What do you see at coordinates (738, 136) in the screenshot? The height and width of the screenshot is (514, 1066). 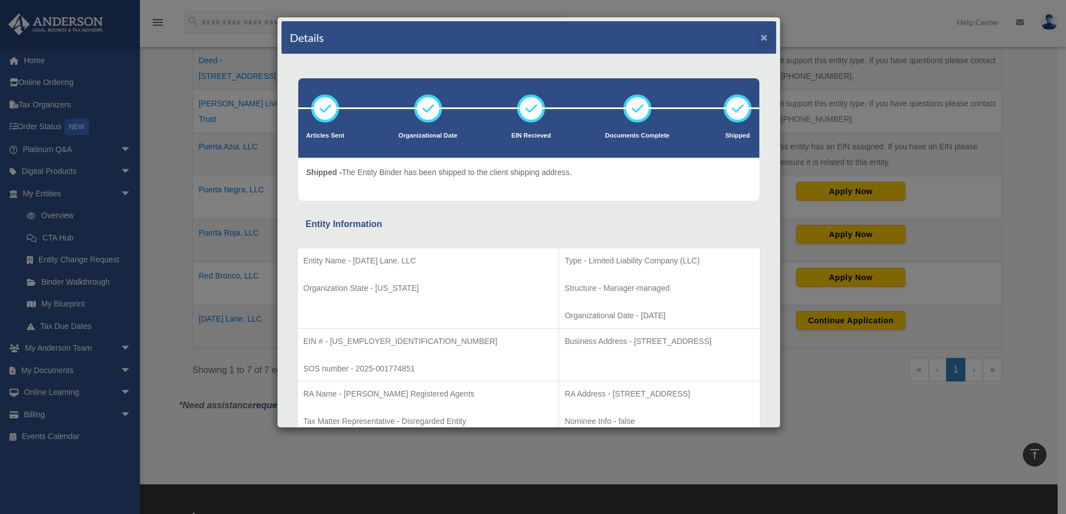 I see `p: Shipped` at bounding box center [738, 136].